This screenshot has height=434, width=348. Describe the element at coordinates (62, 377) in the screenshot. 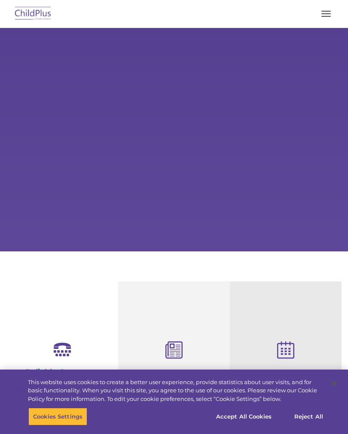

I see `h4: Reliable Customer Support` at that location.